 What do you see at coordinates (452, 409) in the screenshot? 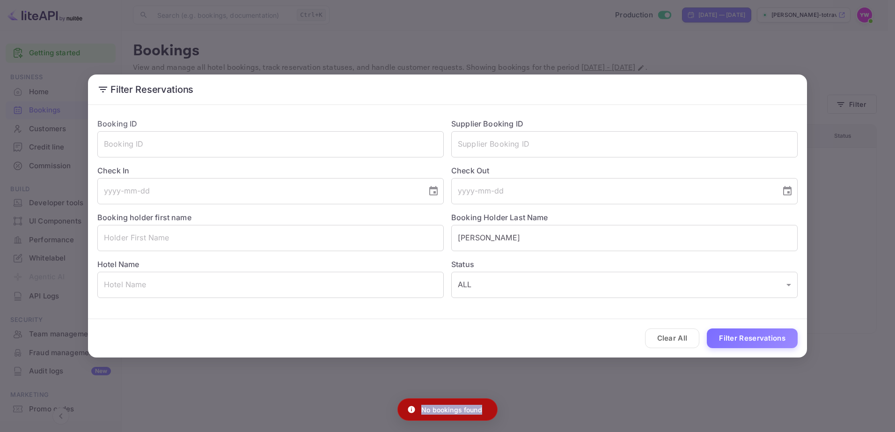
I see `p: No bookings found` at bounding box center [452, 409].